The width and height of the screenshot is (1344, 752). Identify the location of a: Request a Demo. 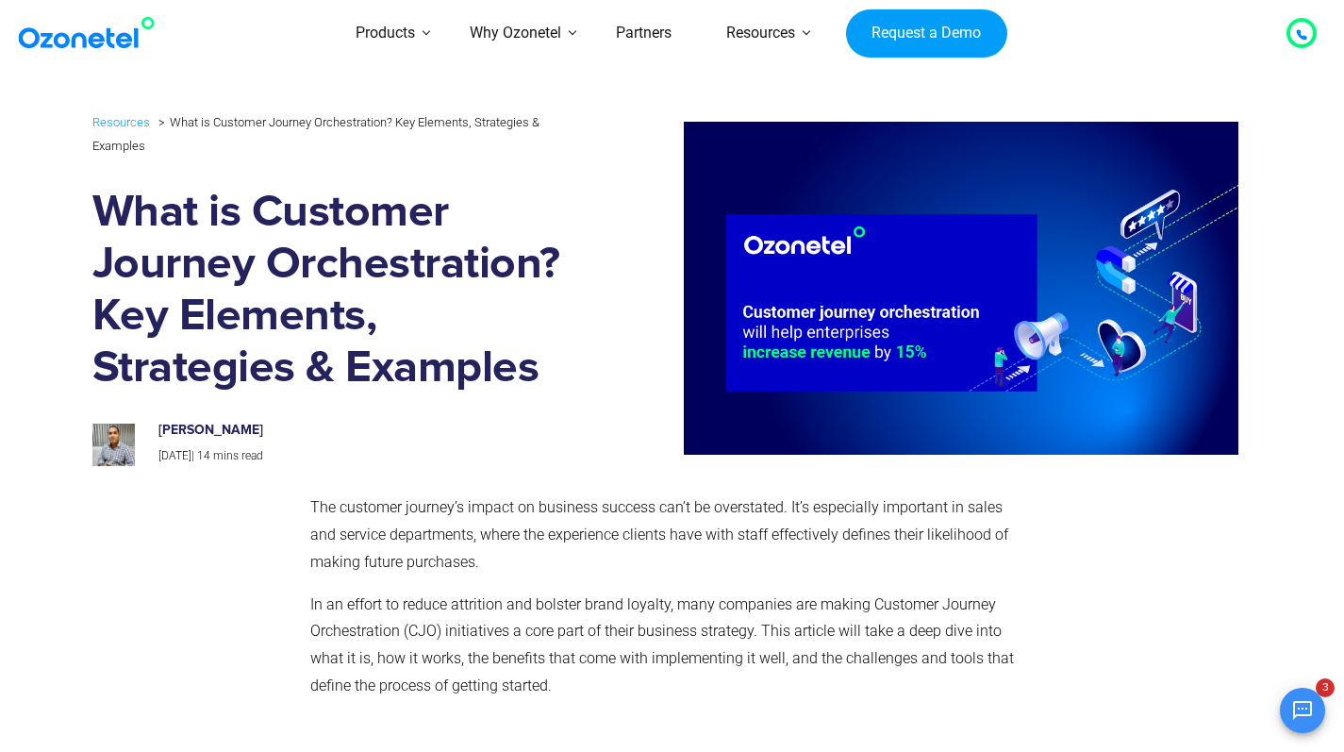
(926, 34).